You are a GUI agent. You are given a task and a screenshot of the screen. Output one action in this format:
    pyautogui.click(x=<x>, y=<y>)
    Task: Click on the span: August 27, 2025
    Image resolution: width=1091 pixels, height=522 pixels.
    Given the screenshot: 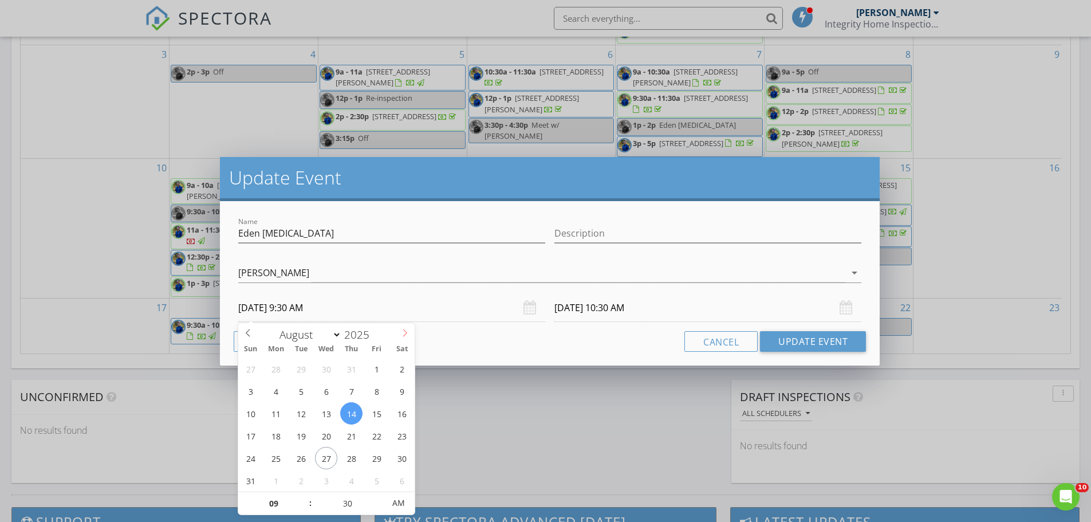 What is the action you would take?
    pyautogui.click(x=326, y=457)
    